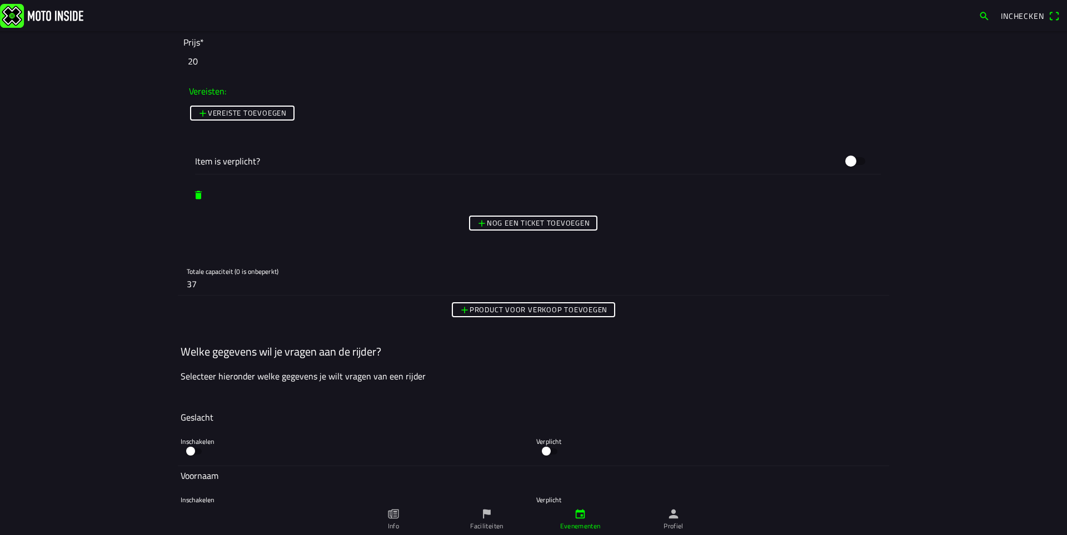 This screenshot has height=535, width=1067. I want to click on h1: Welke gegevens wil je vragen aan de rijder?, so click(533, 352).